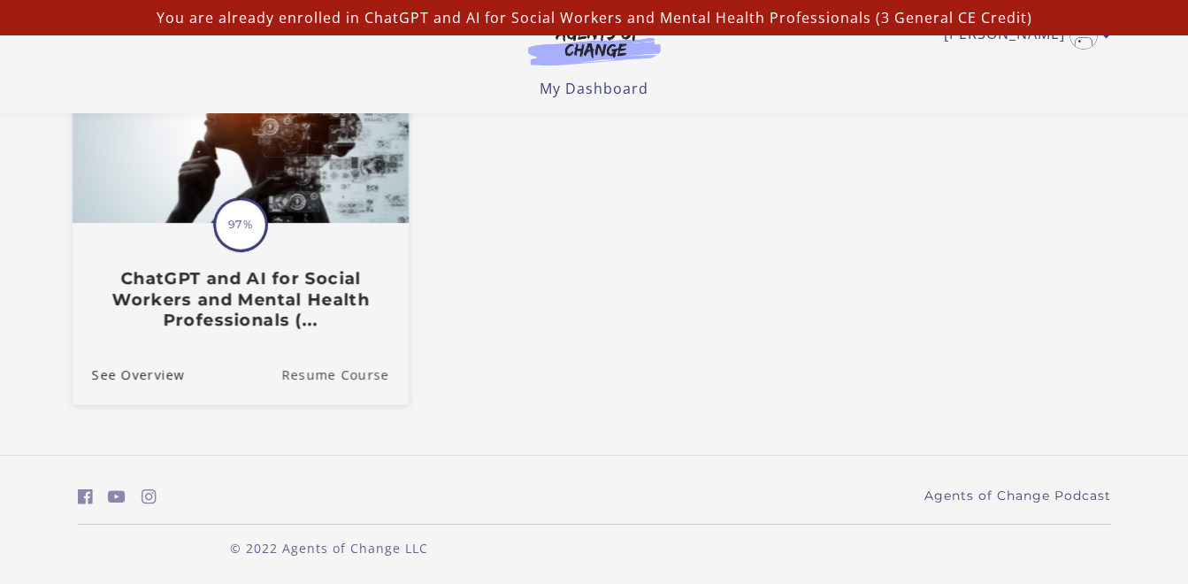 The width and height of the screenshot is (1188, 584). Describe the element at coordinates (1018, 496) in the screenshot. I see `a: Agents of Change Podcast` at that location.